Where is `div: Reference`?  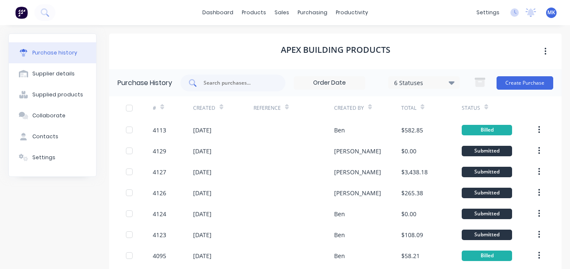
div: Reference is located at coordinates (267, 108).